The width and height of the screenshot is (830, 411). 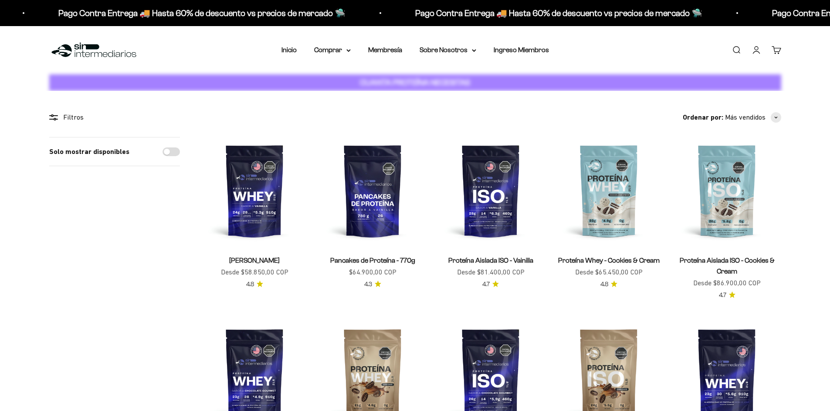 What do you see at coordinates (254, 273) in the screenshot?
I see `sale-price: Desde $58.850,00 COP` at bounding box center [254, 273].